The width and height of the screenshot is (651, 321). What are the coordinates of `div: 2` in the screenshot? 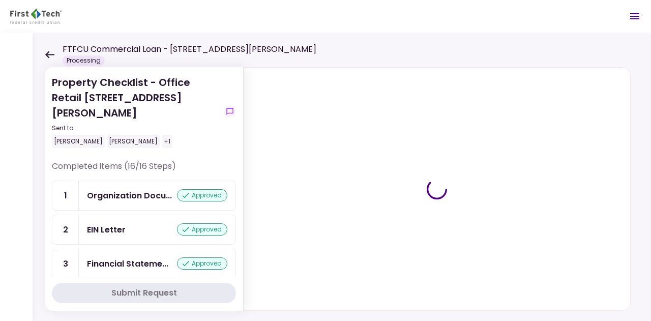 It's located at (66, 229).